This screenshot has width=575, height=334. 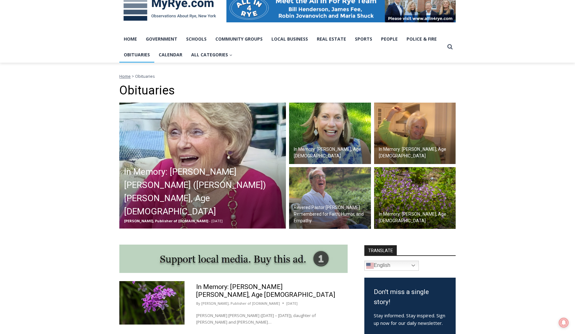 What do you see at coordinates (288, 76) in the screenshot?
I see `nav: Breadcrumbs` at bounding box center [288, 76].